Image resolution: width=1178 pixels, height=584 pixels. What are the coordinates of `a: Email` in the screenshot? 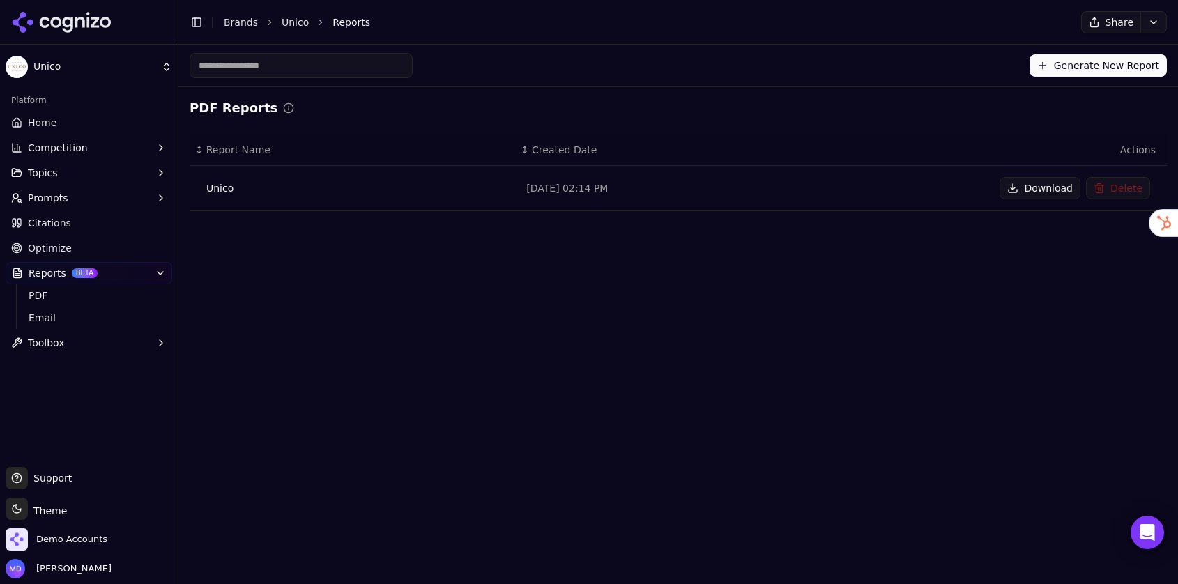 It's located at (89, 318).